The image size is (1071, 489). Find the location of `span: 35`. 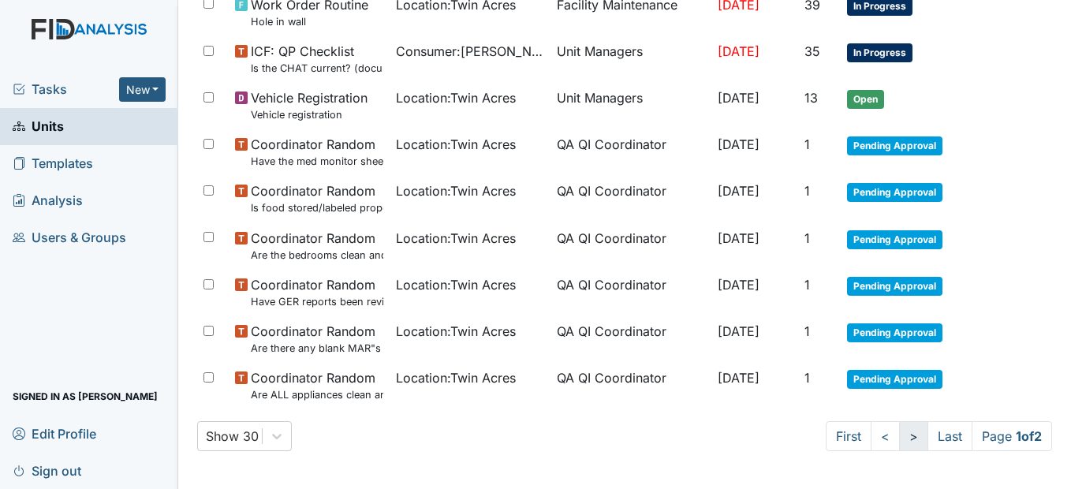

span: 35 is located at coordinates (812, 51).